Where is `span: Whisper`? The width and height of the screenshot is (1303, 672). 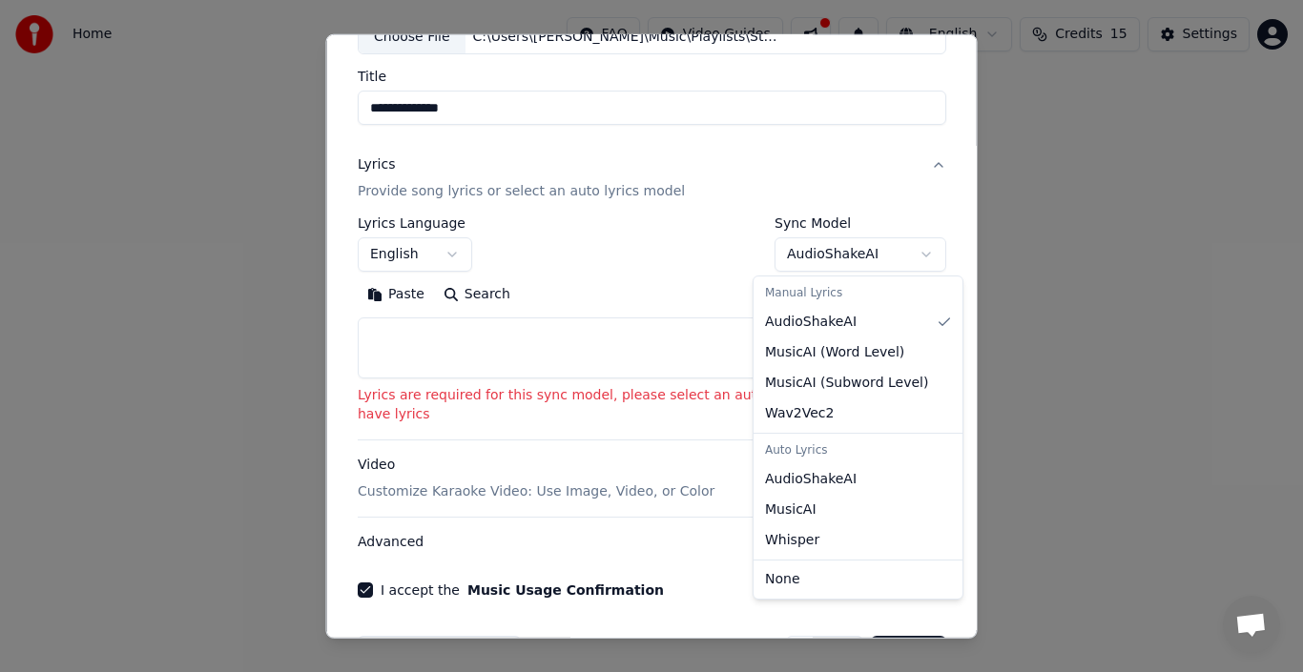 span: Whisper is located at coordinates (792, 541).